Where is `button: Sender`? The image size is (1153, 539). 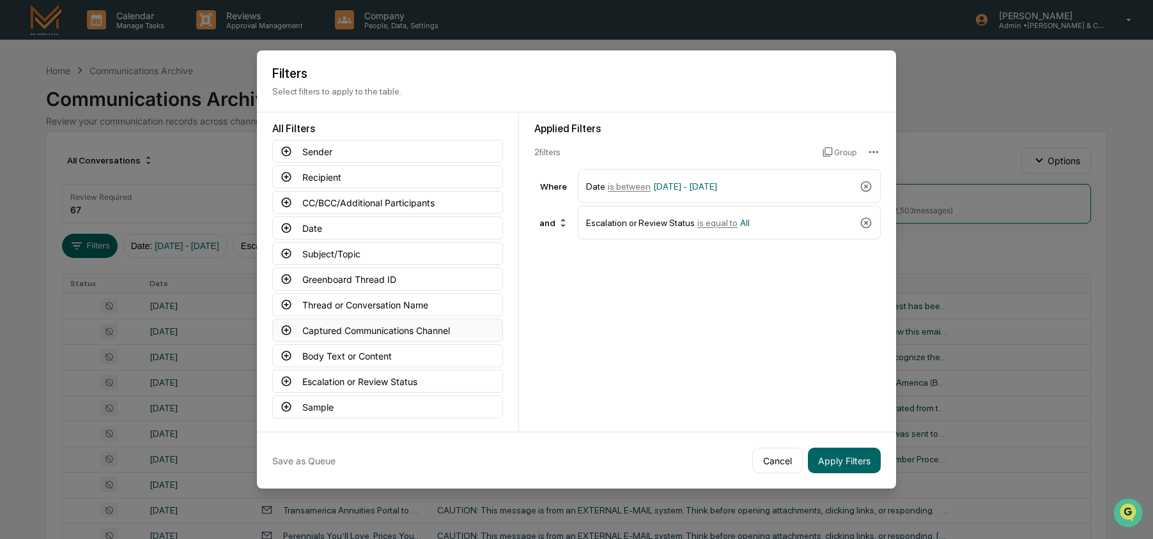
button: Sender is located at coordinates (387, 151).